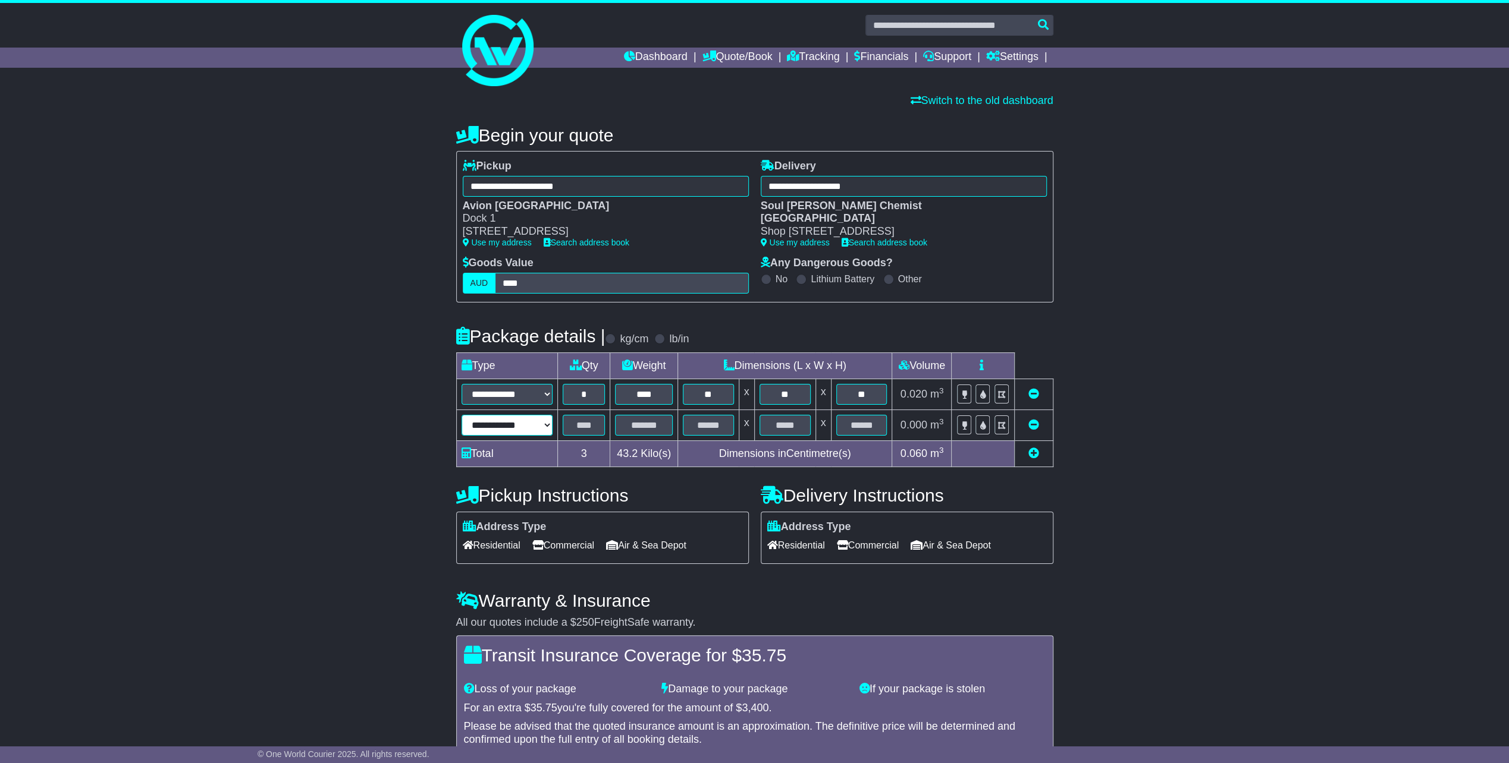  I want to click on h4: Begin your quote, so click(755, 135).